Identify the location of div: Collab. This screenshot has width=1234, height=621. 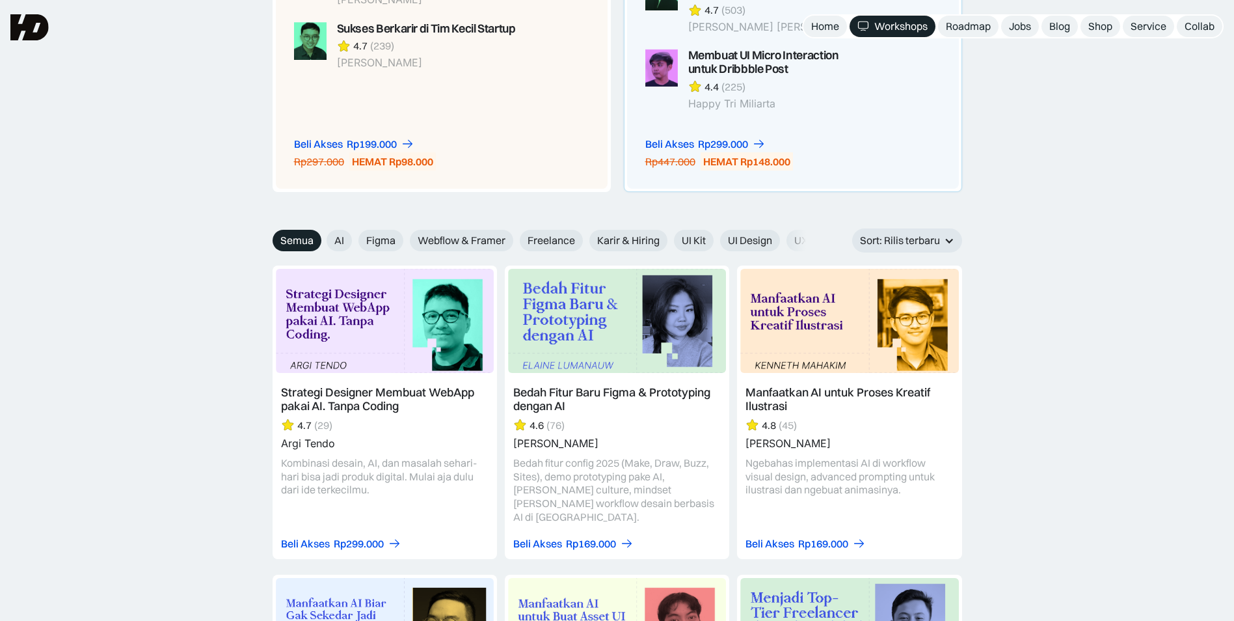
(1200, 26).